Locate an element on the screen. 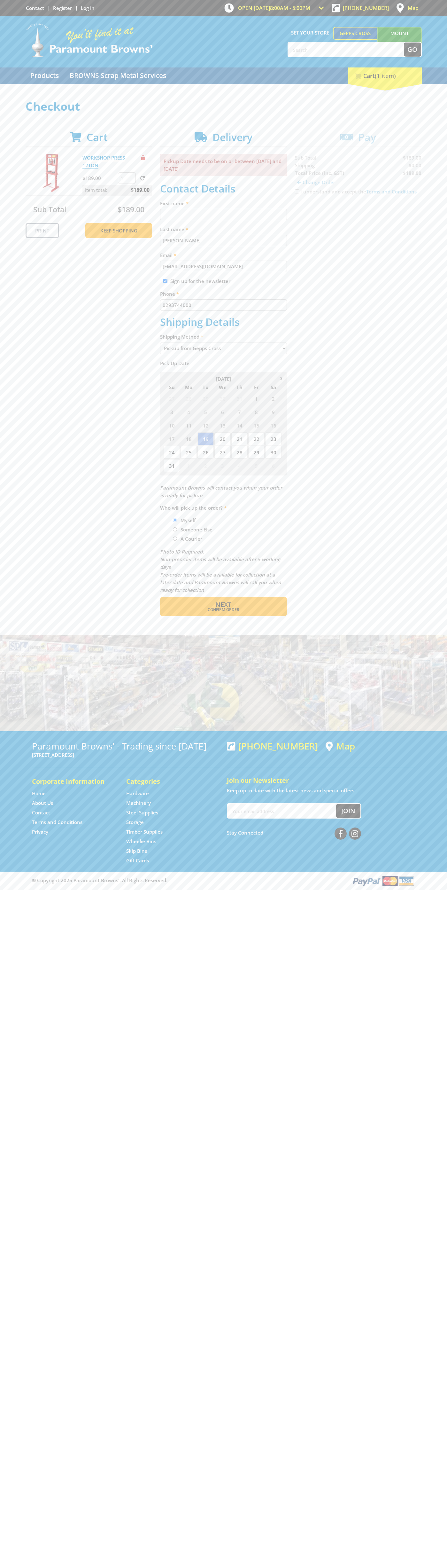 This screenshot has width=447, height=1554. span: 19 is located at coordinates (206, 439).